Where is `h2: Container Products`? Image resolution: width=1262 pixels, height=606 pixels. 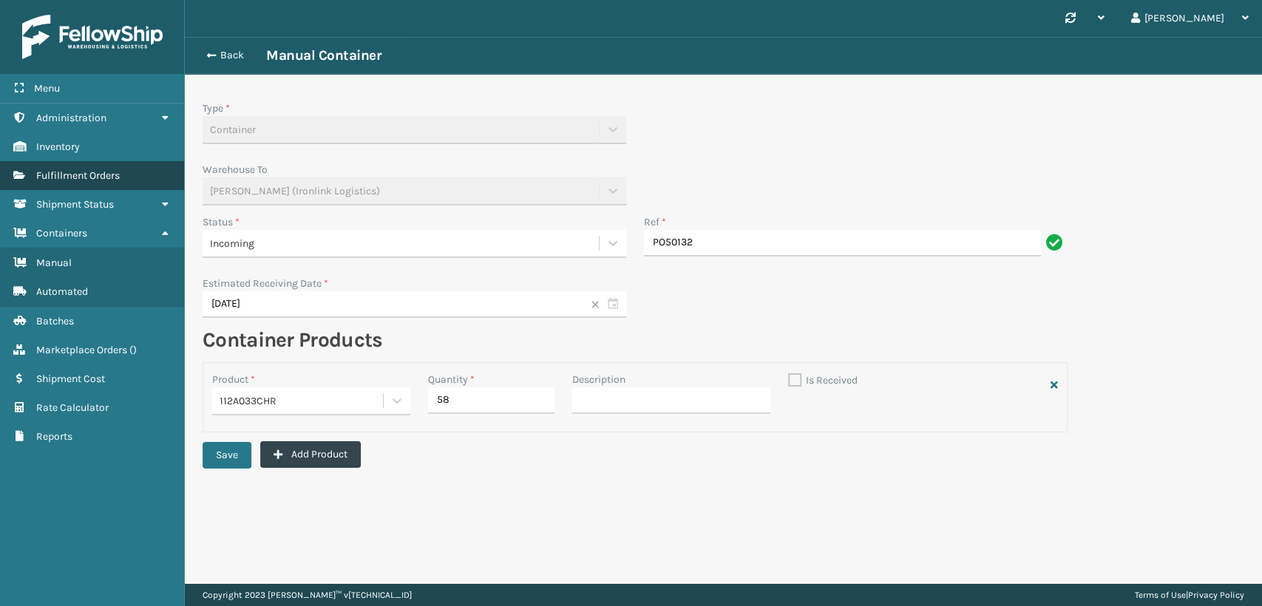
h2: Container Products is located at coordinates (635, 340).